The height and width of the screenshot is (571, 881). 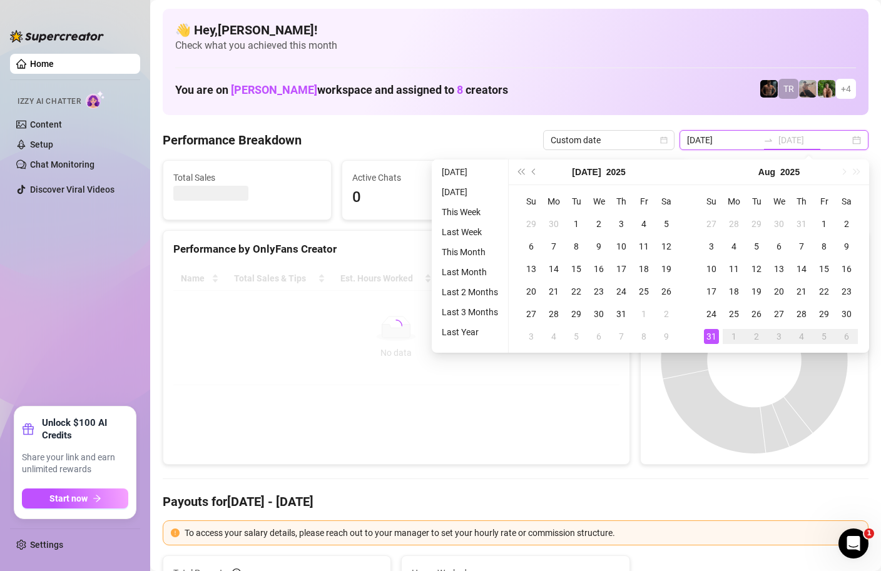 I want to click on th: Th, so click(x=801, y=201).